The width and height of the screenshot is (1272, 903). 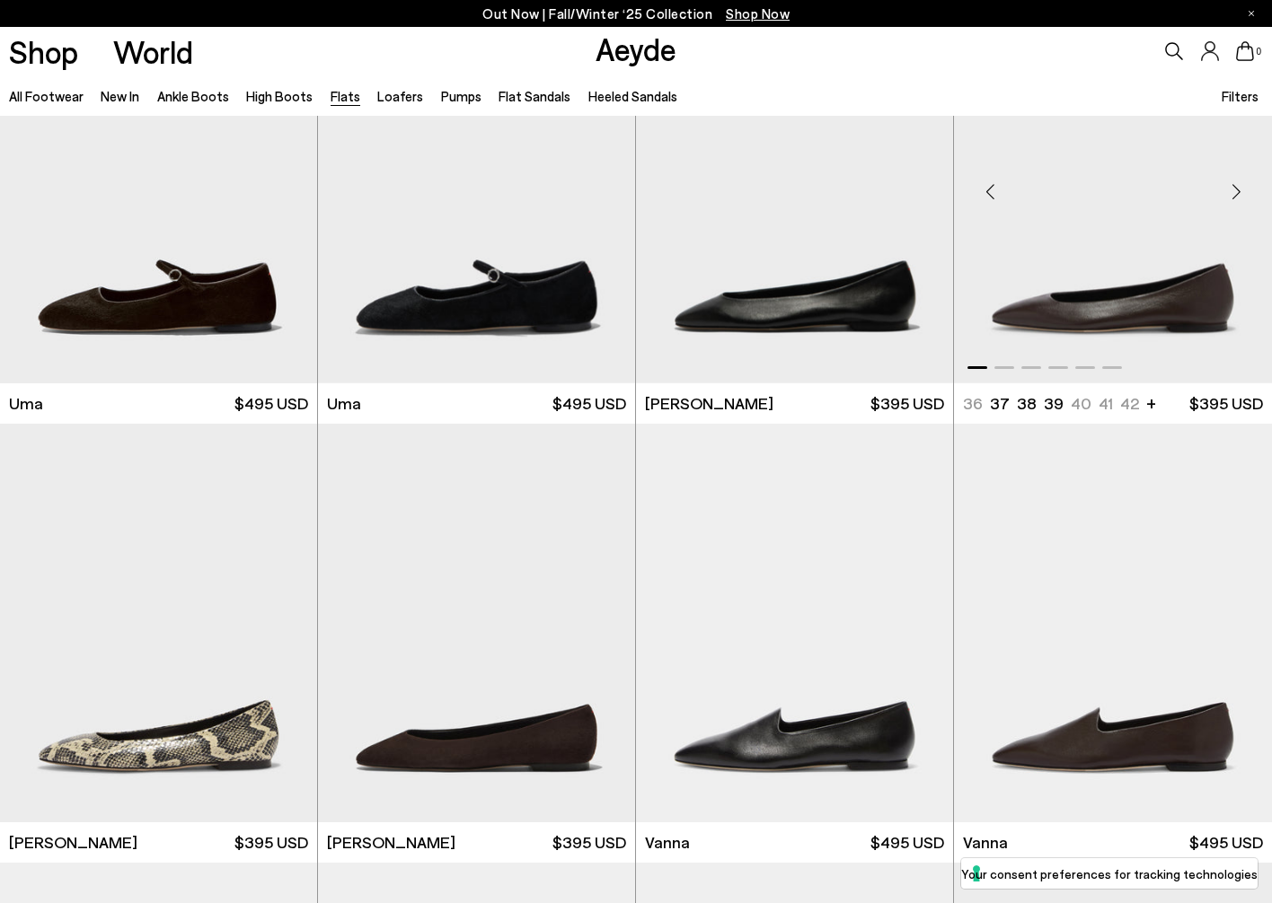 What do you see at coordinates (400, 96) in the screenshot?
I see `a: Loafers` at bounding box center [400, 96].